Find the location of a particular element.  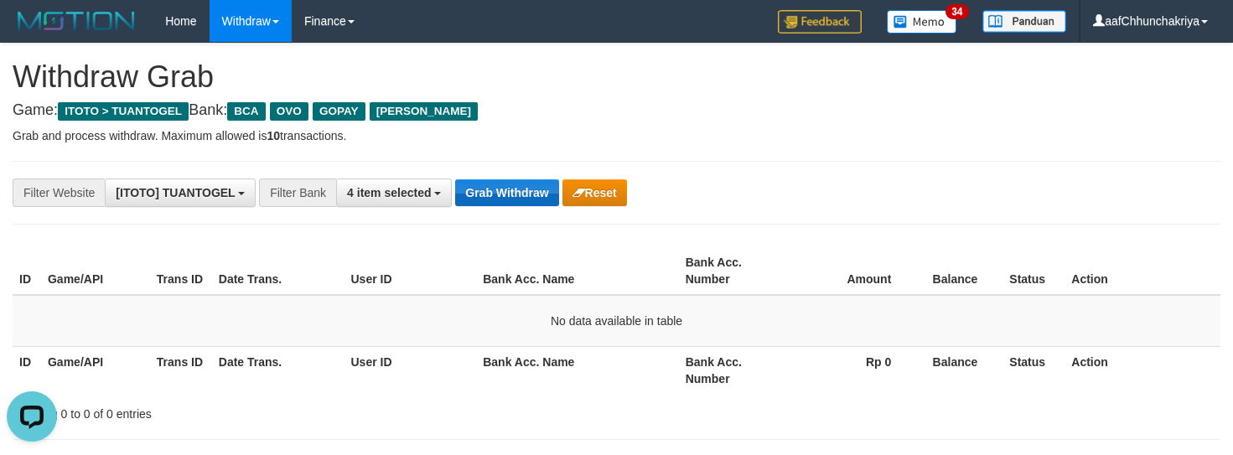

span: 34 is located at coordinates (956, 12).